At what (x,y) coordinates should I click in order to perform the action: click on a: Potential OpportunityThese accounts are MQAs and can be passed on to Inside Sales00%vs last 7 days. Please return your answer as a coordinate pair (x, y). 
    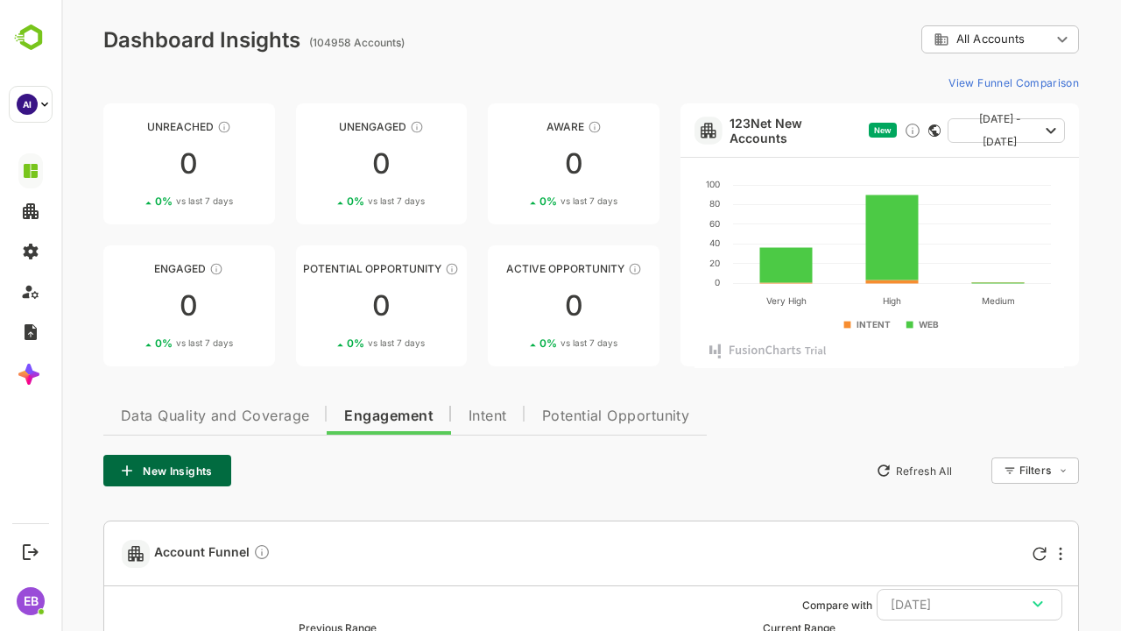
    Looking at the image, I should click on (321, 306).